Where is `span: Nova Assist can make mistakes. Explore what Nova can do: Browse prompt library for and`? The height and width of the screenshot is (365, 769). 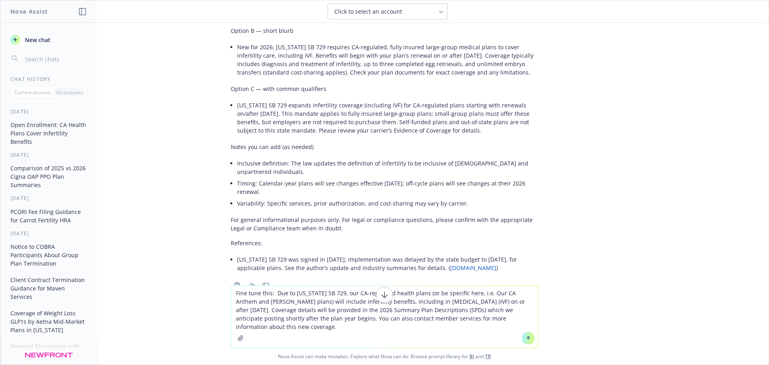
span: Nova Assist can make mistakes. Explore what Nova can do: Browse prompt library for and is located at coordinates (385, 356).